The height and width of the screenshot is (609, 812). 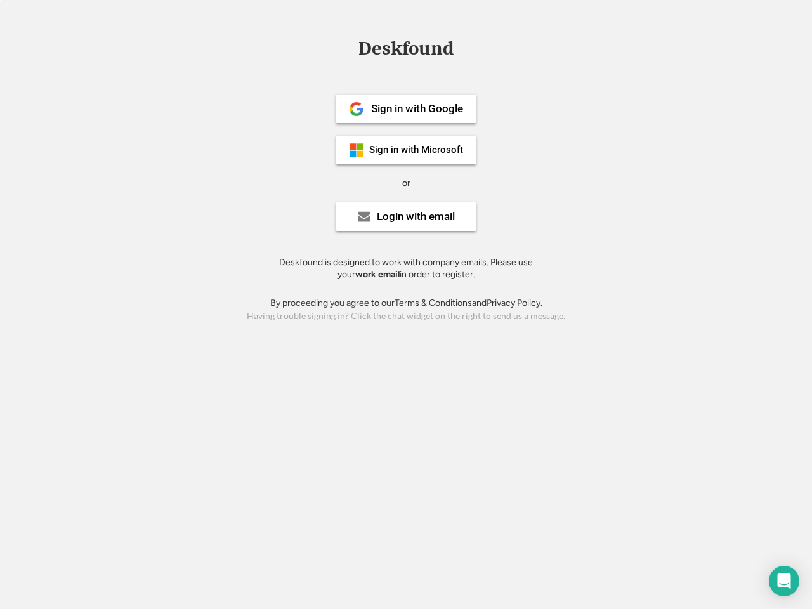 I want to click on div: Deskfound, so click(x=406, y=48).